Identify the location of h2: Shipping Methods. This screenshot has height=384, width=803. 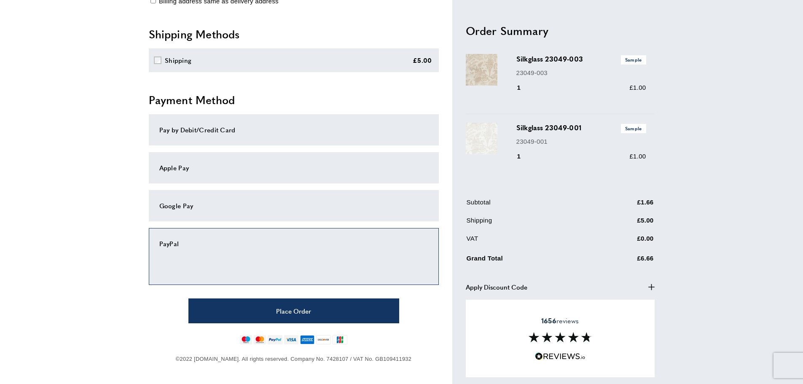
(294, 34).